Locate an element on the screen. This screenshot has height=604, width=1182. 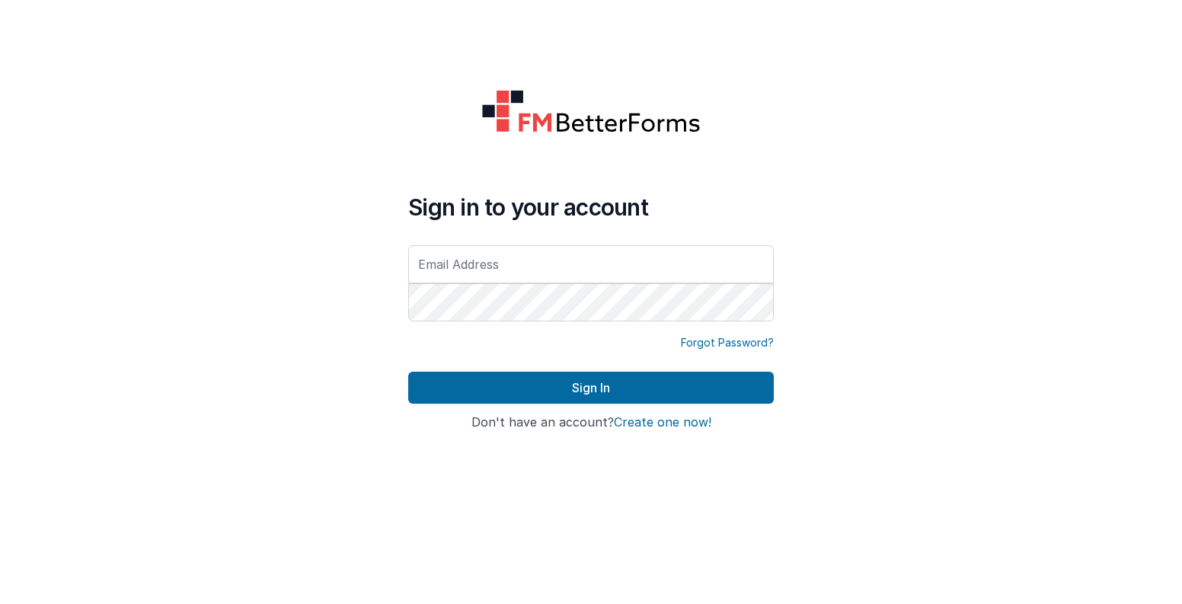
a: Forgot Password? is located at coordinates (728, 343).